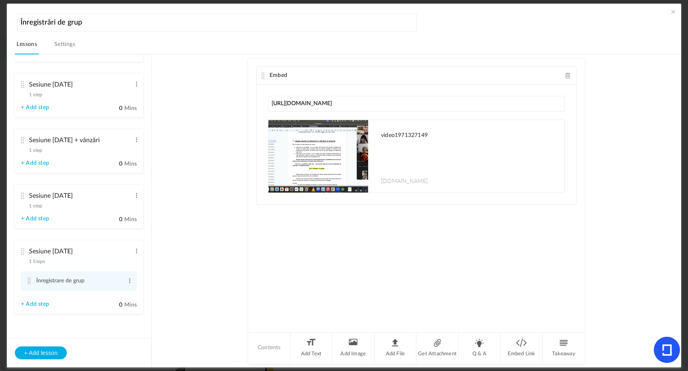 Image resolution: width=688 pixels, height=371 pixels. What do you see at coordinates (312, 347) in the screenshot?
I see `li: Add Text` at bounding box center [312, 347].